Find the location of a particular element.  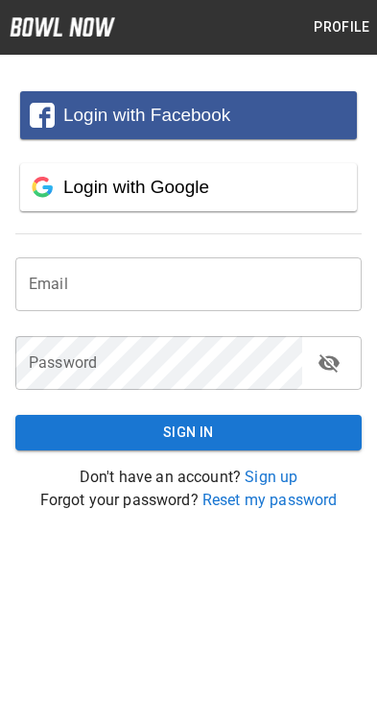

img: logo is located at coordinates (62, 27).